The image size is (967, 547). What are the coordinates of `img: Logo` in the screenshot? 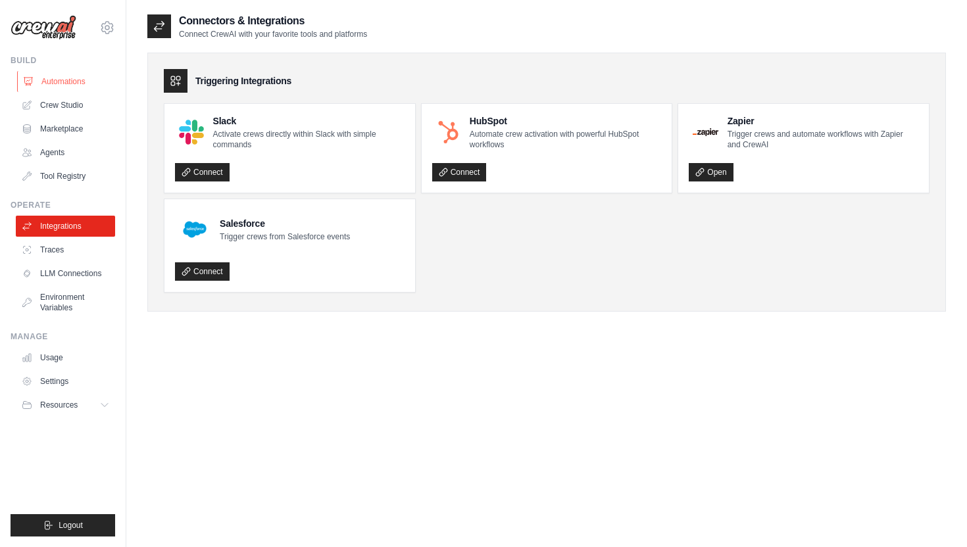 It's located at (43, 28).